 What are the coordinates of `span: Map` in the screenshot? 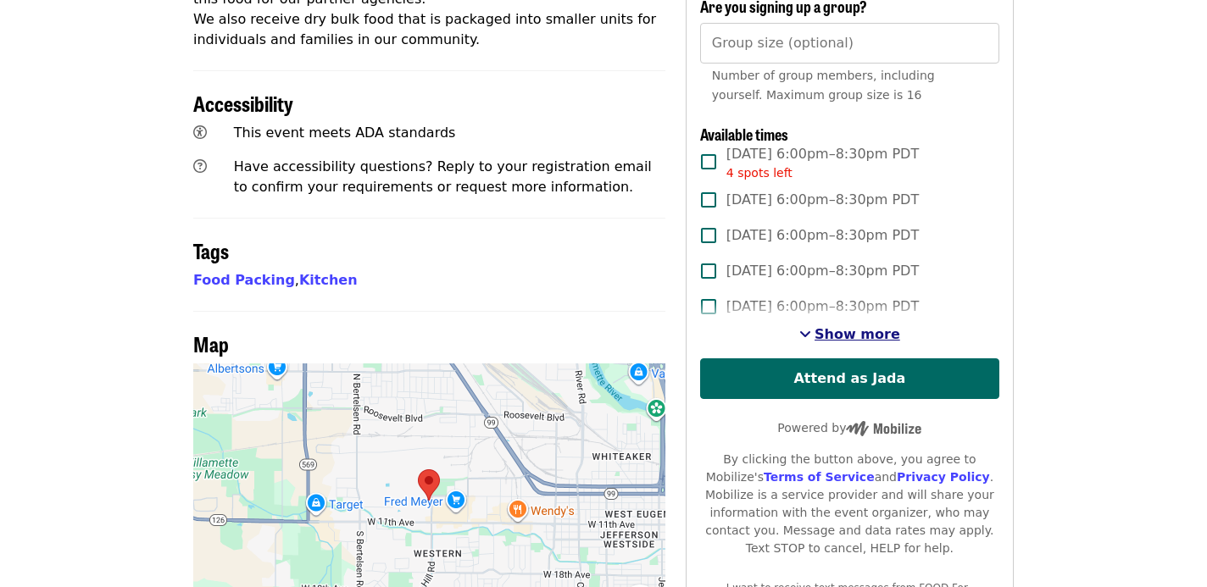 It's located at (211, 343).